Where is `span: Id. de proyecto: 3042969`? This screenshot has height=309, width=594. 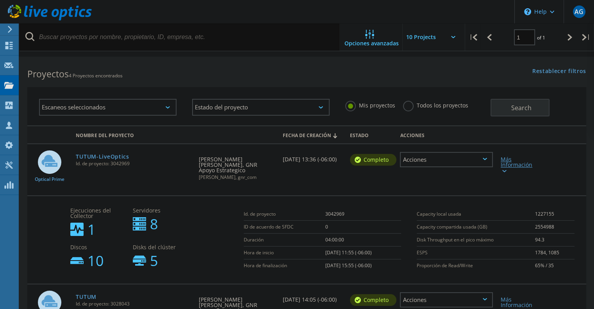 span: Id. de proyecto: 3042969 is located at coordinates (133, 164).